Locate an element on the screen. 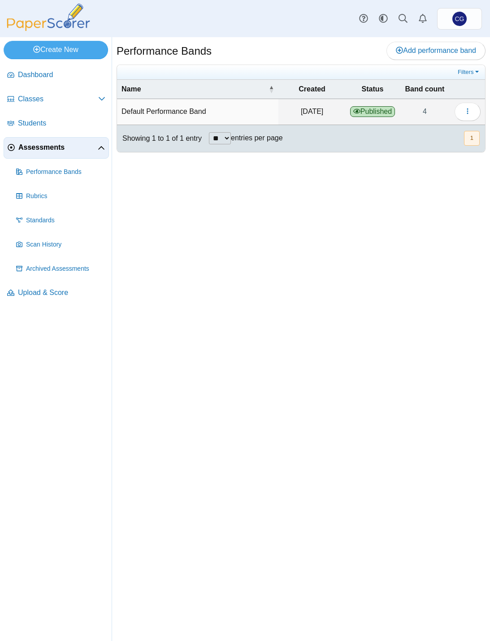 This screenshot has width=490, height=641. span: Standards is located at coordinates (65, 220).